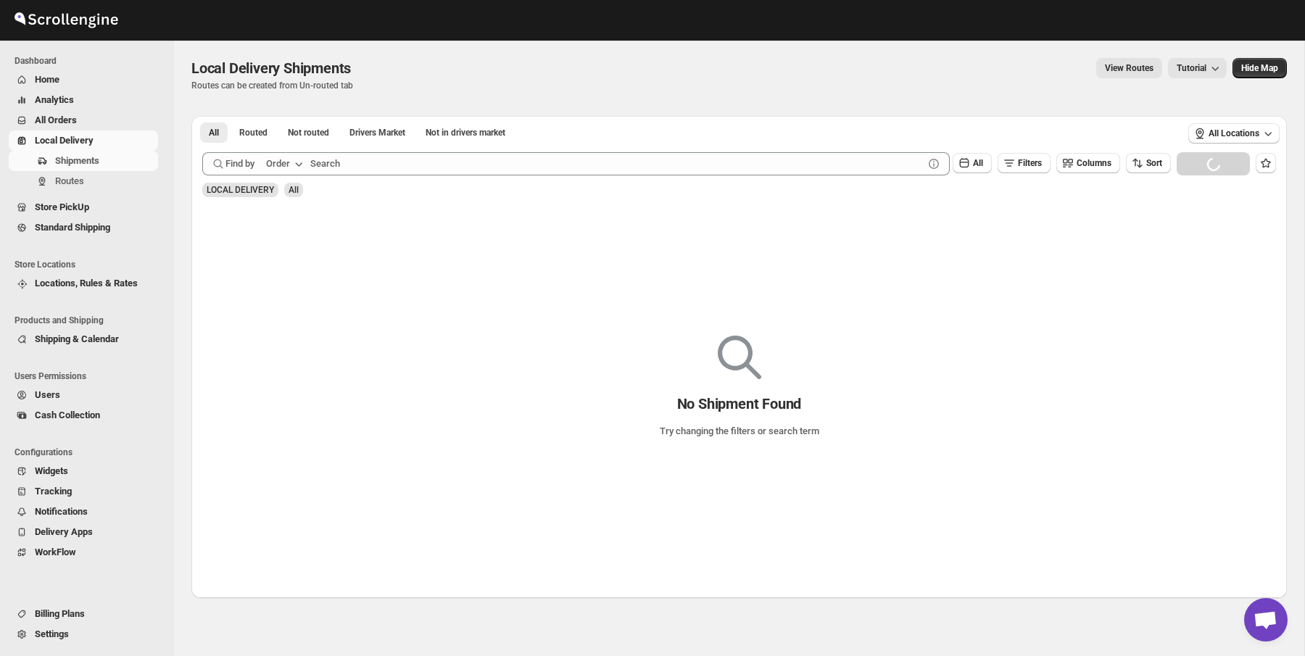  I want to click on button: Cash Collection, so click(83, 415).